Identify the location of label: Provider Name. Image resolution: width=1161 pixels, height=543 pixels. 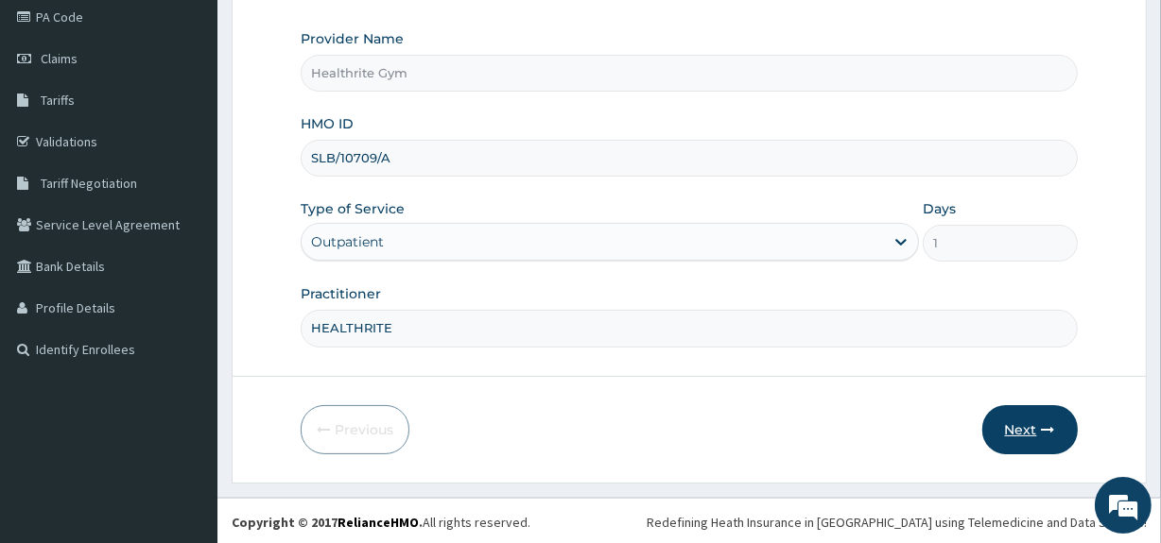
(352, 39).